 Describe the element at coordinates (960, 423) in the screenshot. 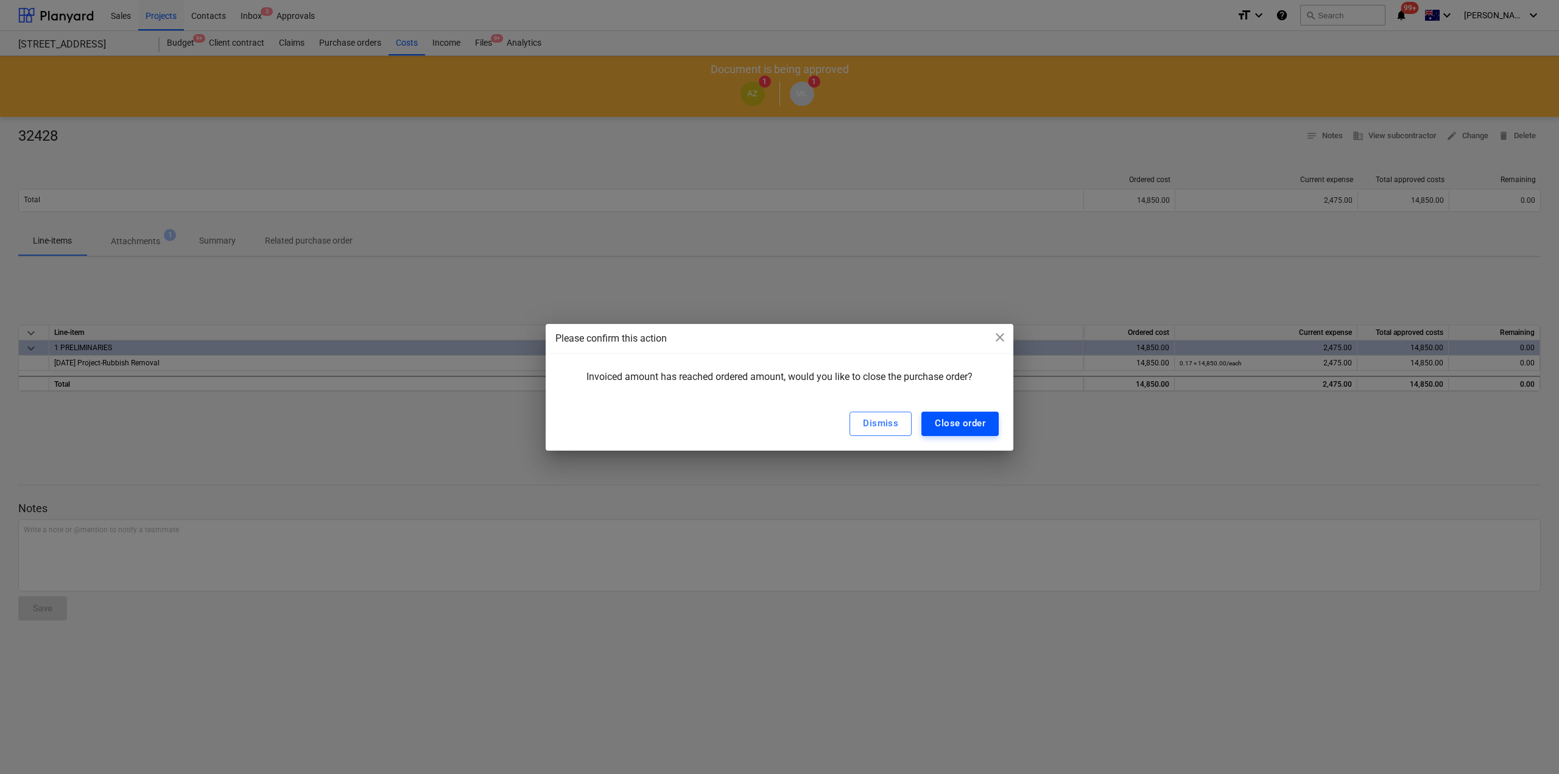

I see `div: Close order` at that location.